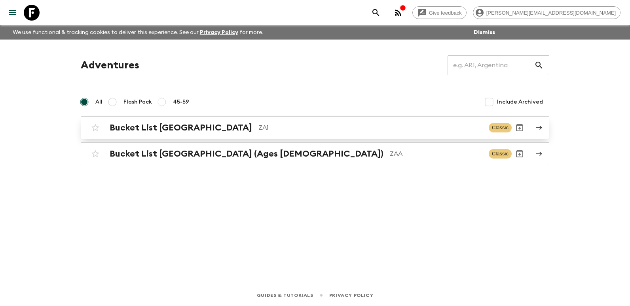  Describe the element at coordinates (181, 102) in the screenshot. I see `span: 45-59` at that location.